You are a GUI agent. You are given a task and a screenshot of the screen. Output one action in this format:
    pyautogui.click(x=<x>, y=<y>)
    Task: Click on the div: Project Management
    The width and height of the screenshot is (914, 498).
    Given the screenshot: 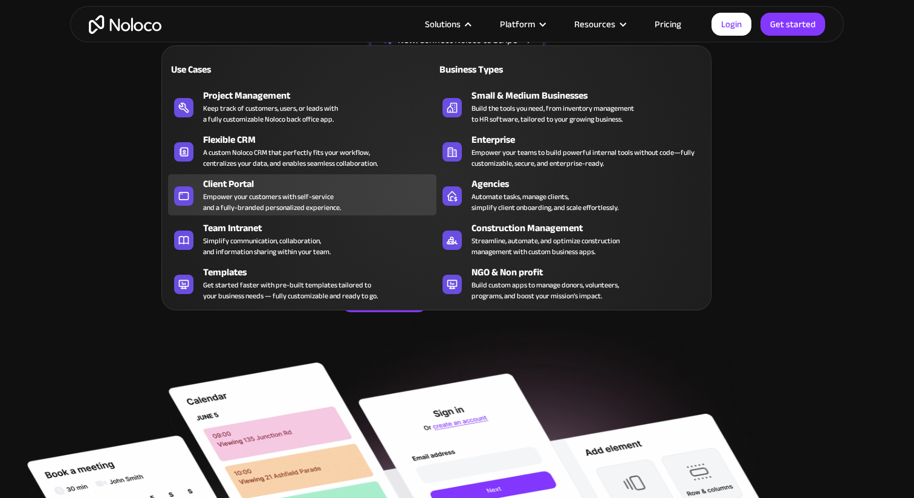 What is the action you would take?
    pyautogui.click(x=322, y=96)
    